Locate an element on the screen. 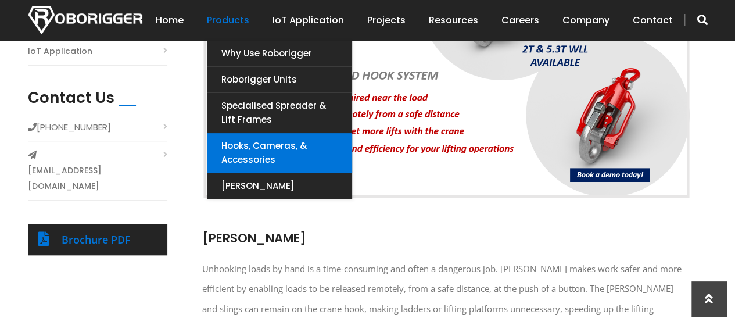 This screenshot has width=735, height=325. a: Brochure PDF is located at coordinates (96, 239).